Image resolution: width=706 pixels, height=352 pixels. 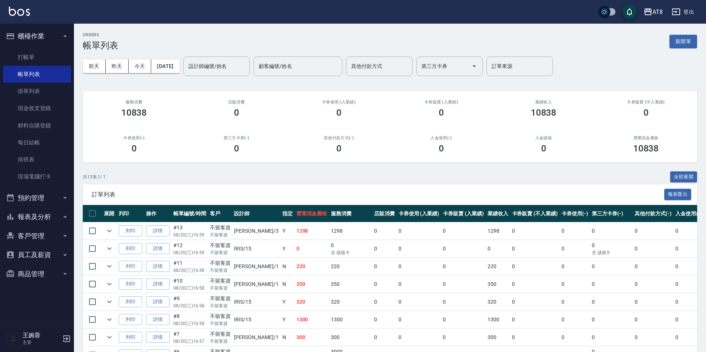 I want to click on h2: 店販消費, so click(x=236, y=102).